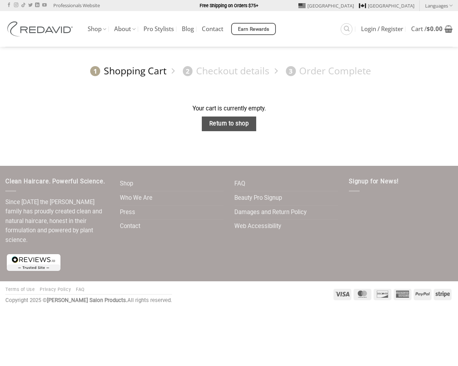 The height and width of the screenshot is (366, 458). I want to click on span: Signup for News!, so click(373, 181).